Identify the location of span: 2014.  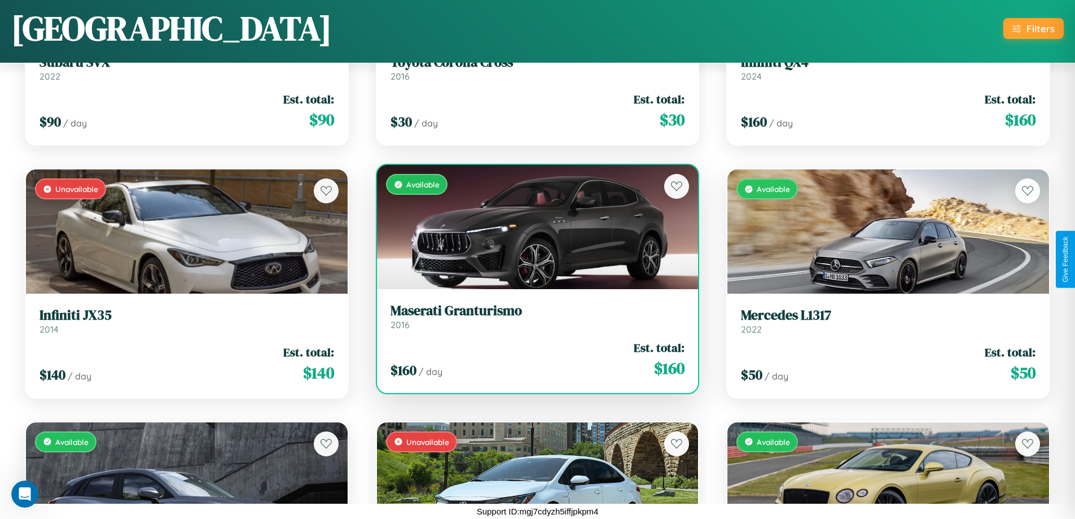
(49, 329).